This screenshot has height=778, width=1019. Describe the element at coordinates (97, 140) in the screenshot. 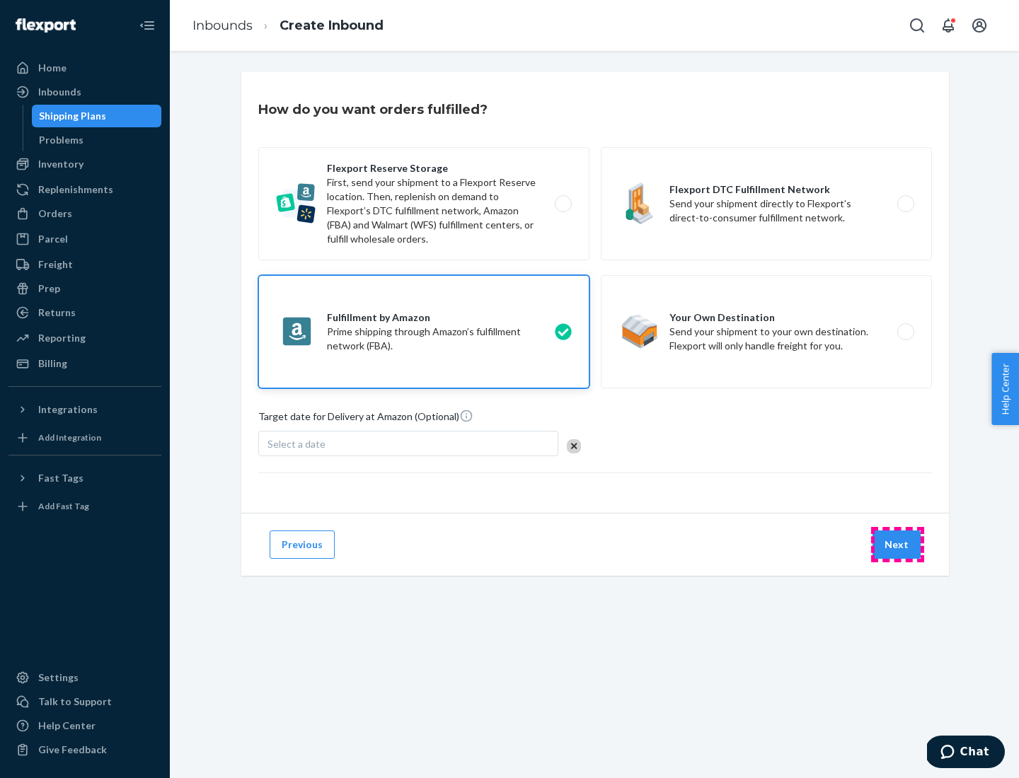

I see `a: Problems` at that location.